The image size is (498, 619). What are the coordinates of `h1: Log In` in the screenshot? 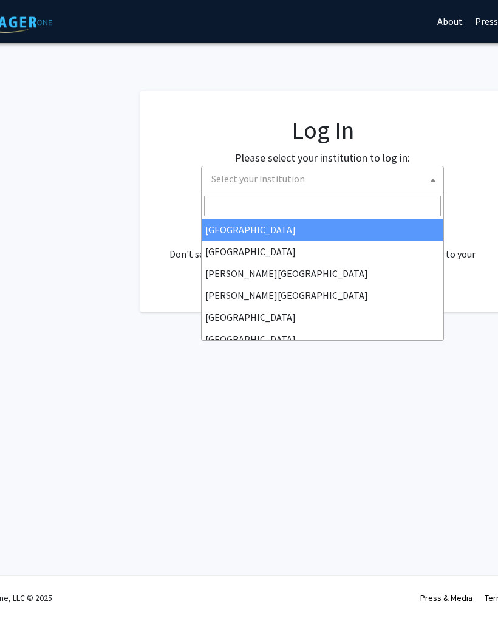 It's located at (323, 130).